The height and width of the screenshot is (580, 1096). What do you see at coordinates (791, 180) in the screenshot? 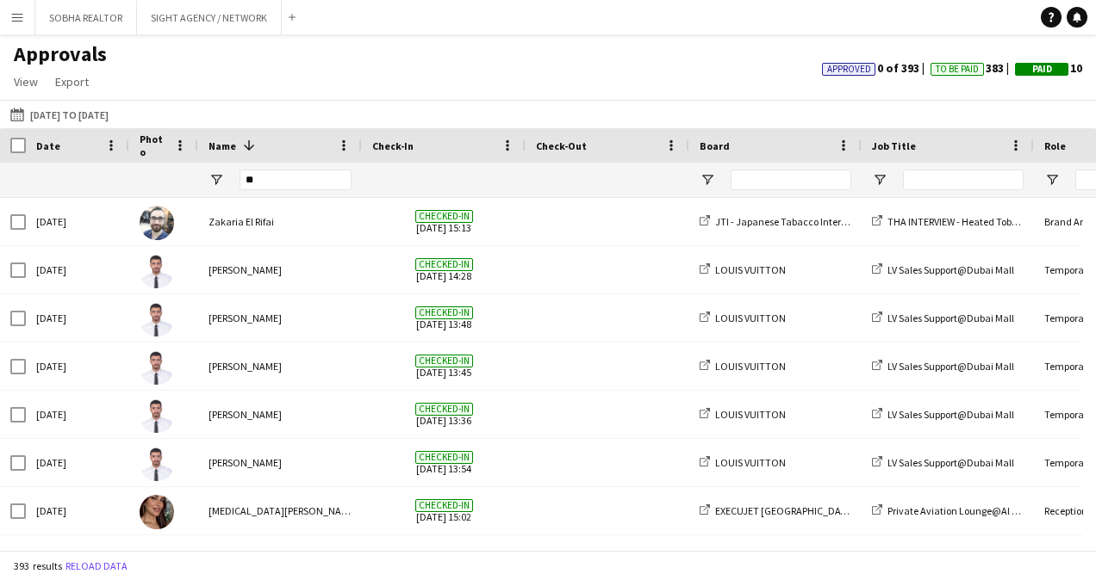
I see `input: Board Filter Input` at bounding box center [791, 180].